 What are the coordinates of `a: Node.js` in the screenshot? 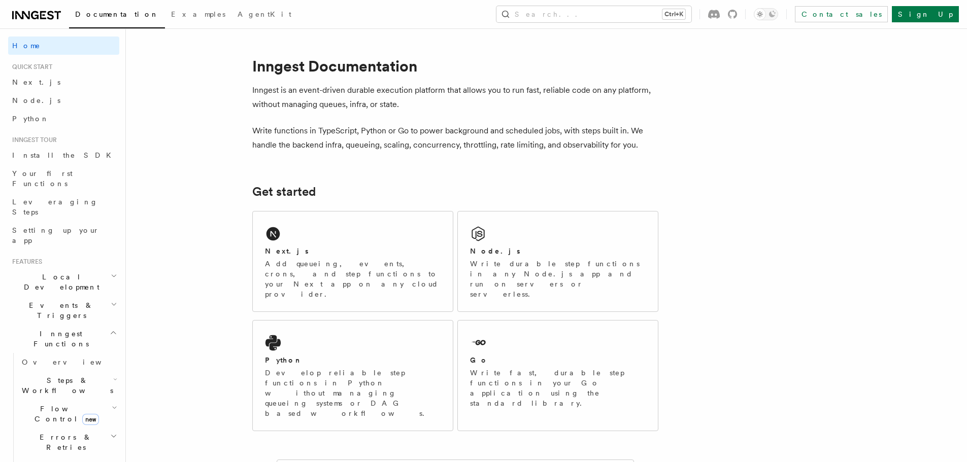 It's located at (63, 101).